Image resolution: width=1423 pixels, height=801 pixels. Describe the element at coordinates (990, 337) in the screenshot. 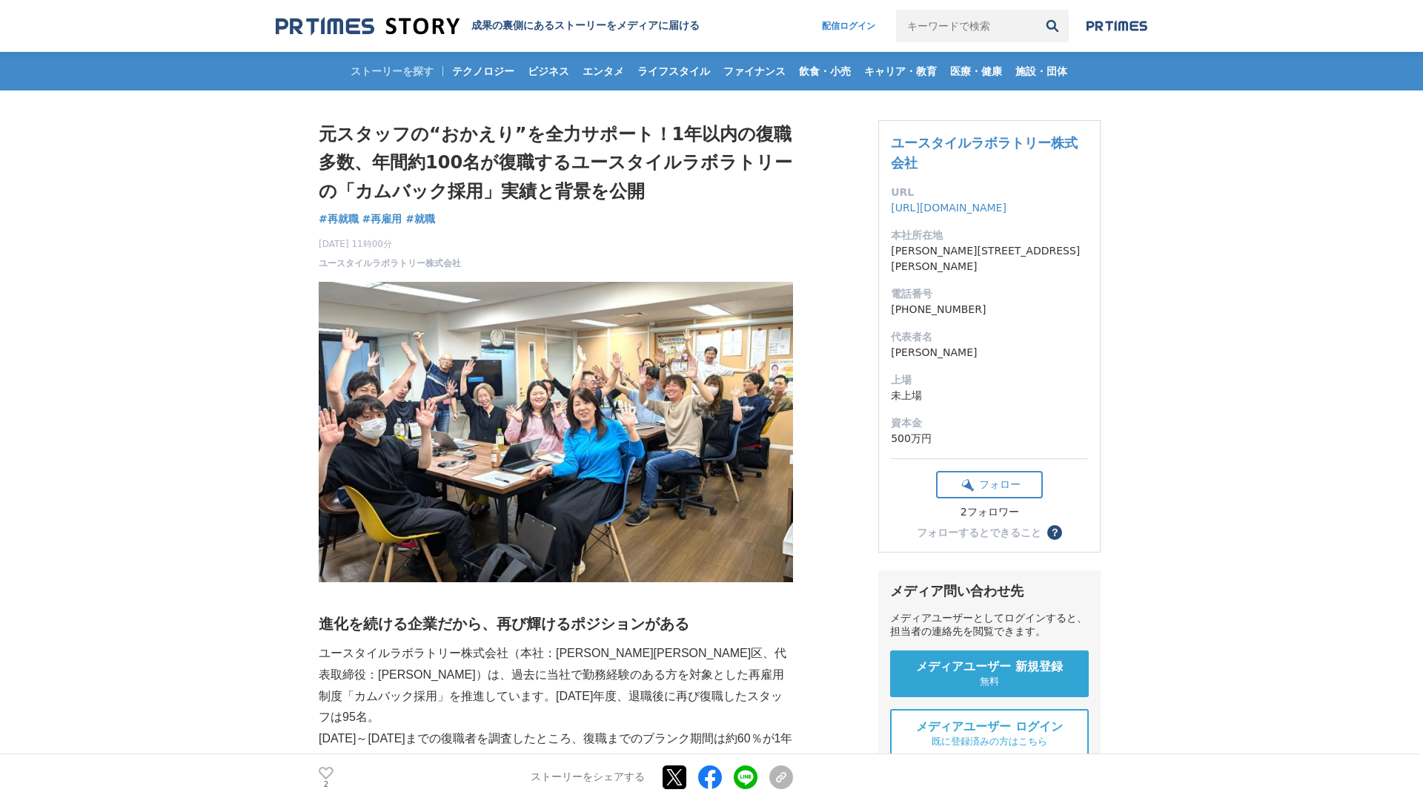

I see `dt: 代表者名` at that location.